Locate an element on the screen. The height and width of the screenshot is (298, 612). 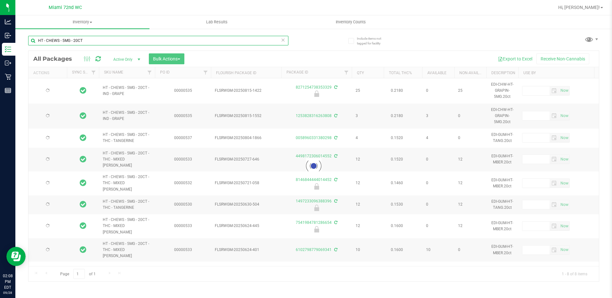
inline-svg: Inbound is located at coordinates (8, 36).